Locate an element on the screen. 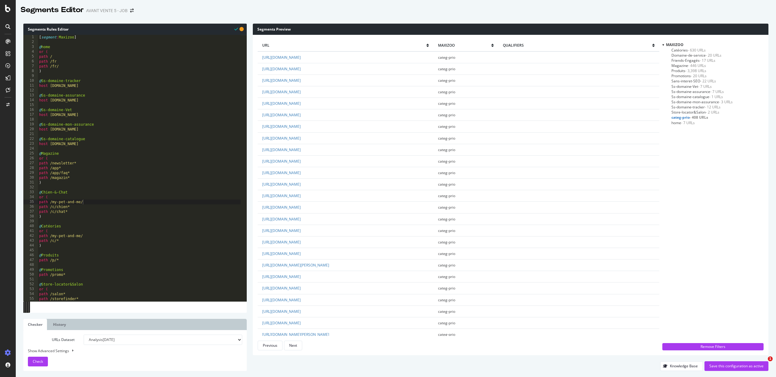  span: Click to filter Maxizoo on Ss-domaine-catalogue is located at coordinates (697, 97).